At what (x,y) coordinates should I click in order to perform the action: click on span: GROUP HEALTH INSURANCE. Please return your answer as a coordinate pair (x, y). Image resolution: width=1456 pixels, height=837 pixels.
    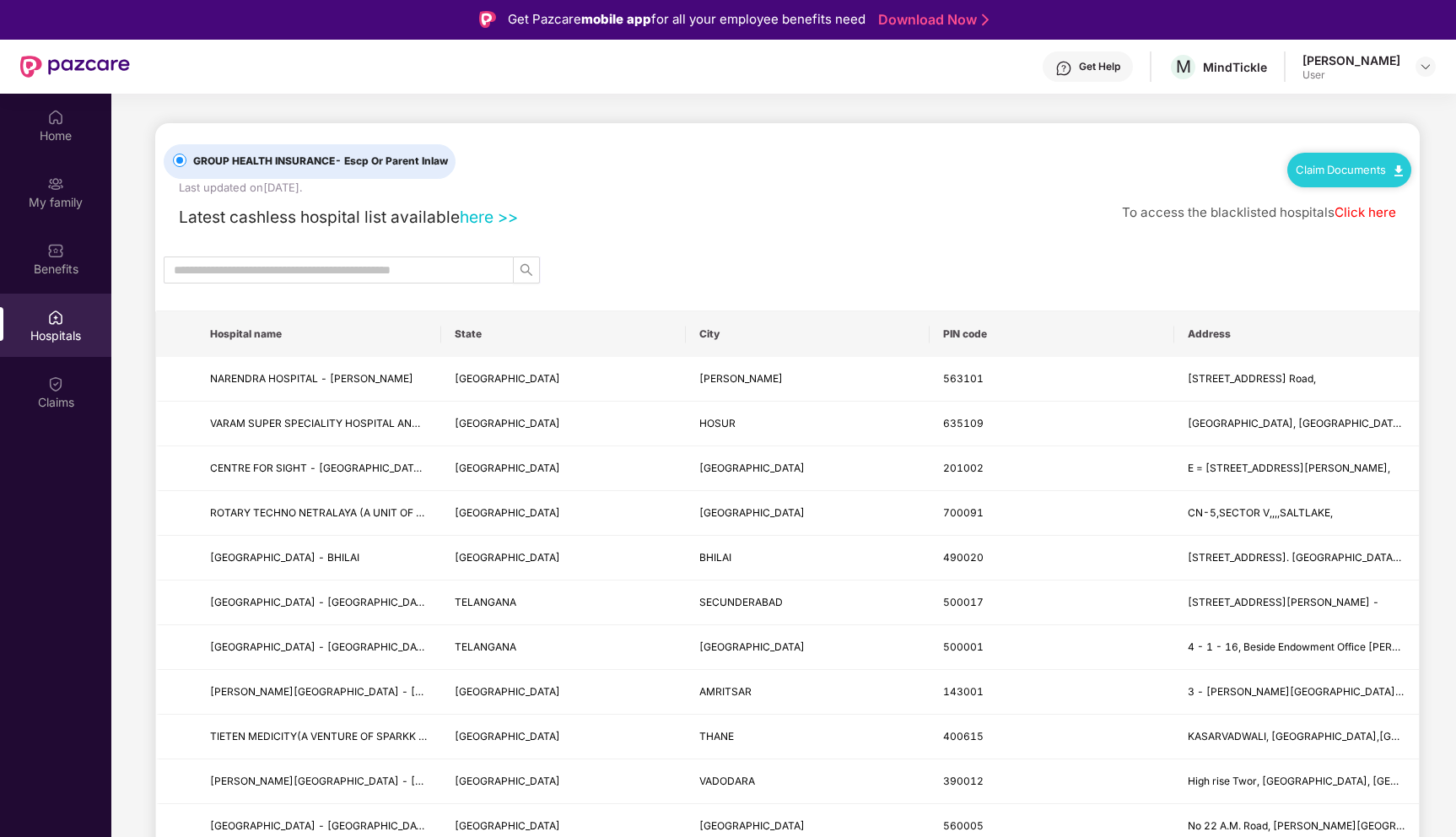
    Looking at the image, I should click on (321, 161).